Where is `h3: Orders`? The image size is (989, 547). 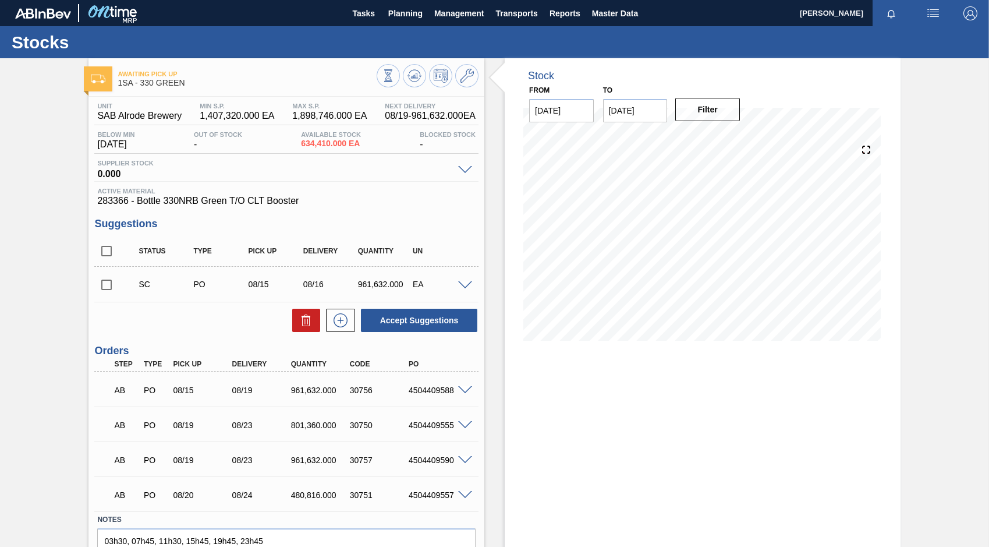 h3: Orders is located at coordinates (286, 350).